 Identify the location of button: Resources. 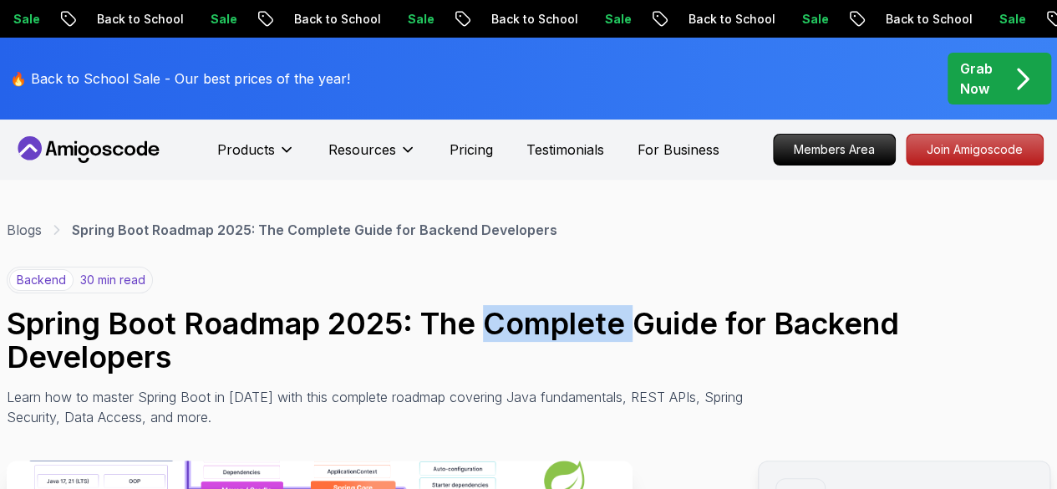
(372, 156).